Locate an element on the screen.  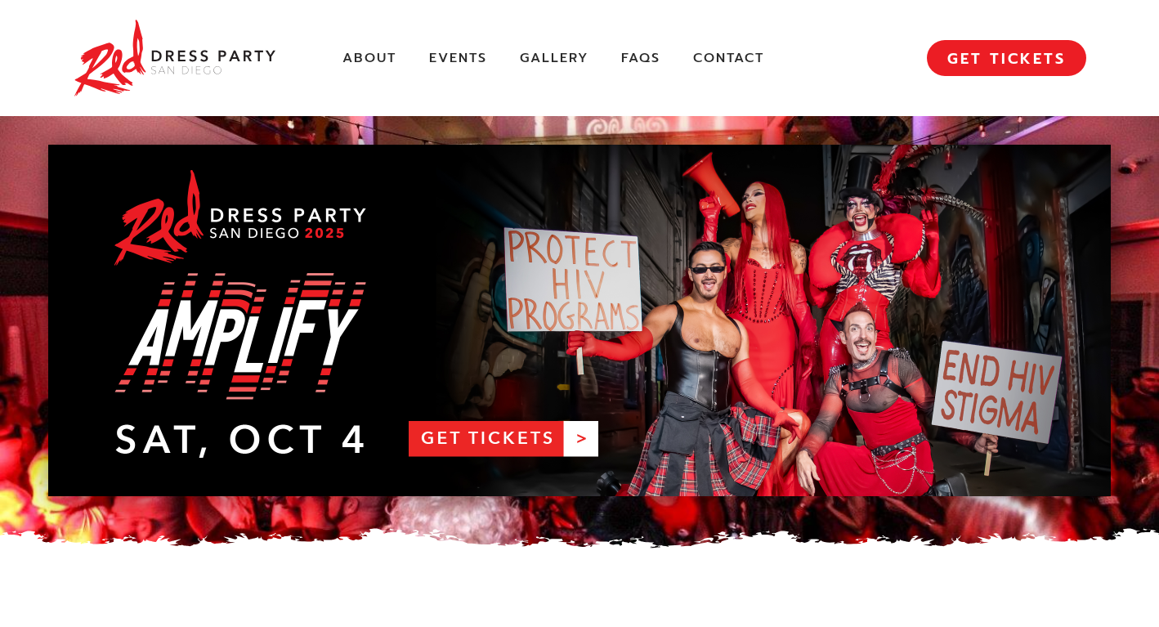
a: GET TICKETS is located at coordinates (1006, 58).